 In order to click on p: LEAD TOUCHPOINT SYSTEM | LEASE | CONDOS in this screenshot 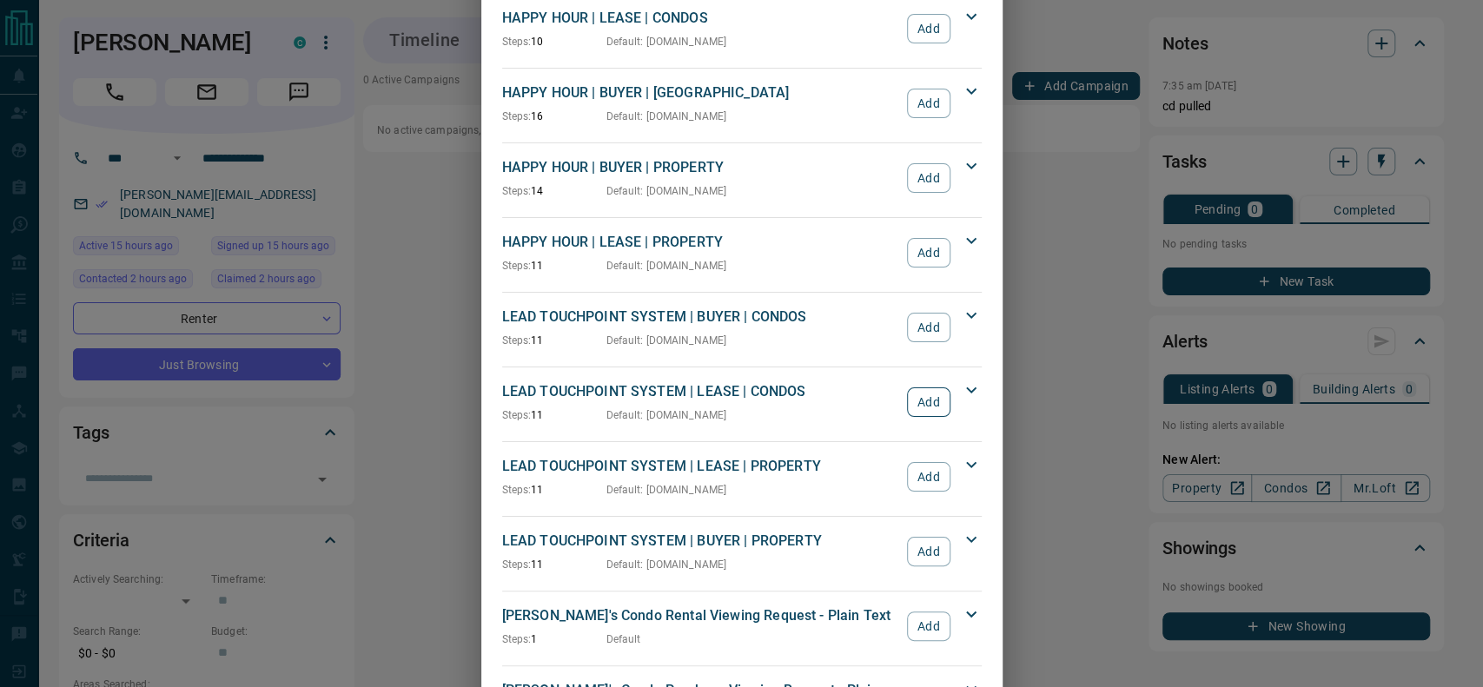, I will do `click(700, 392)`.